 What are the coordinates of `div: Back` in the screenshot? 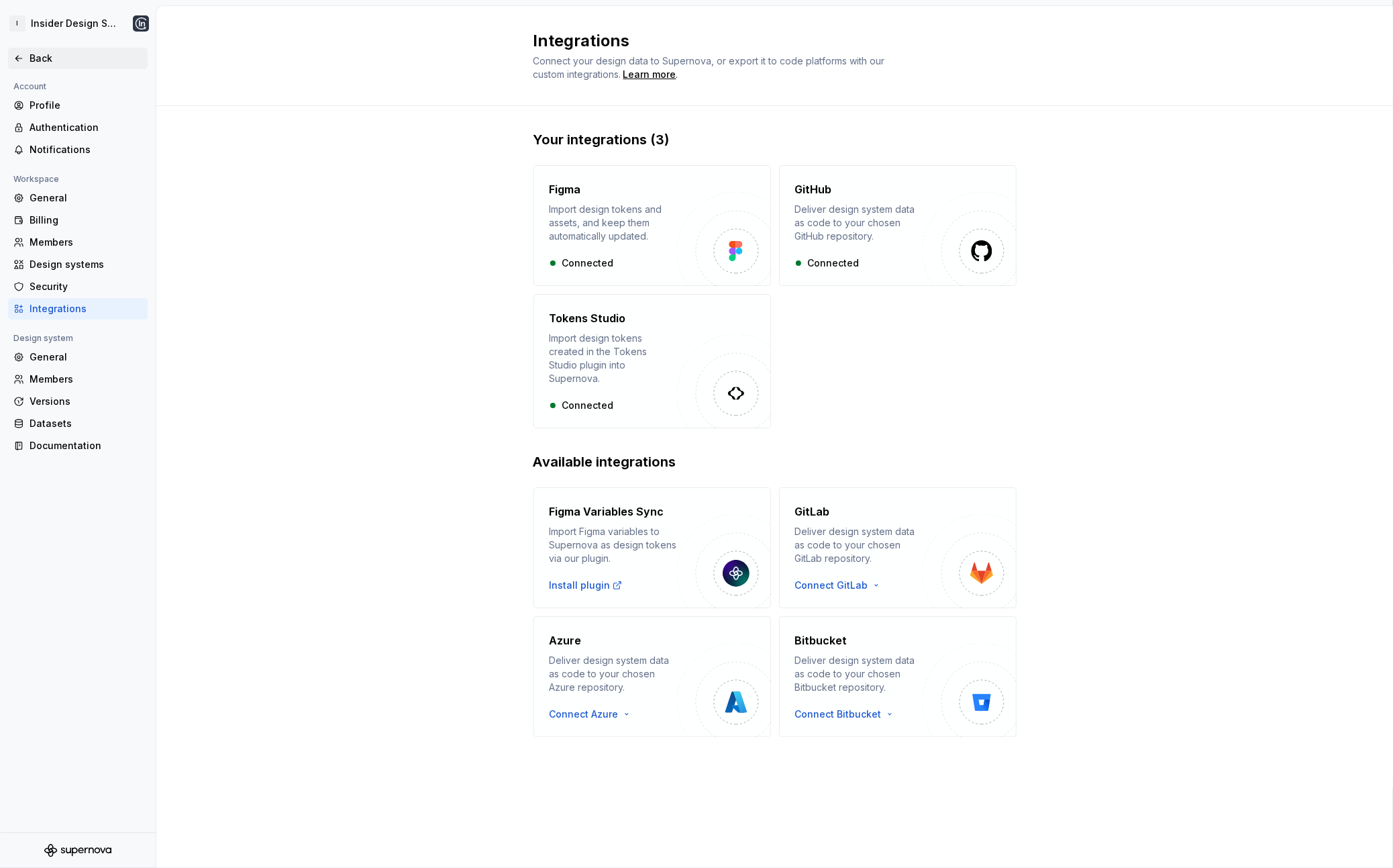 It's located at (86, 58).